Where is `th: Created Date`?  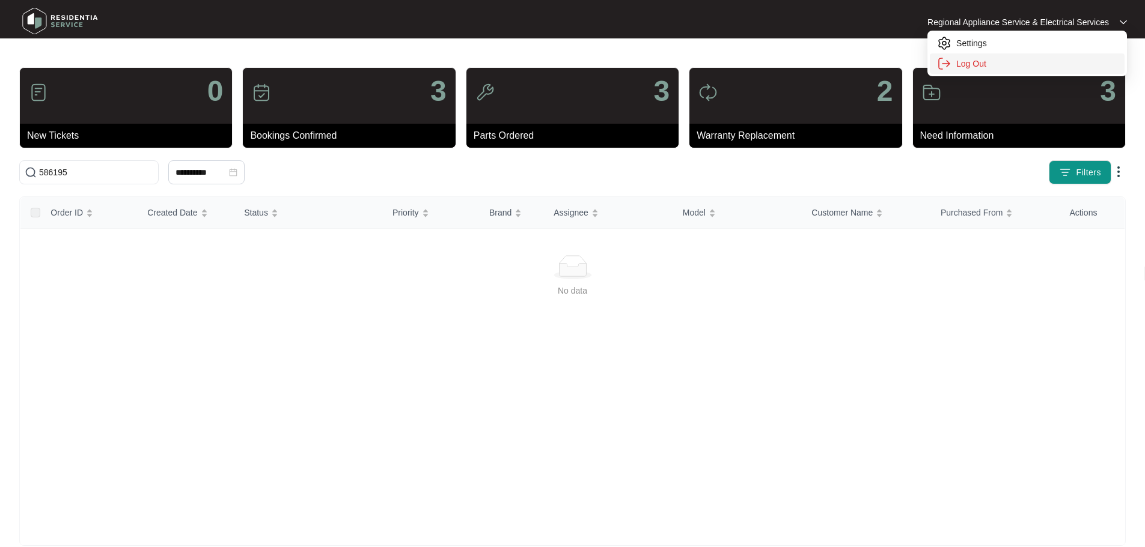 th: Created Date is located at coordinates (186, 213).